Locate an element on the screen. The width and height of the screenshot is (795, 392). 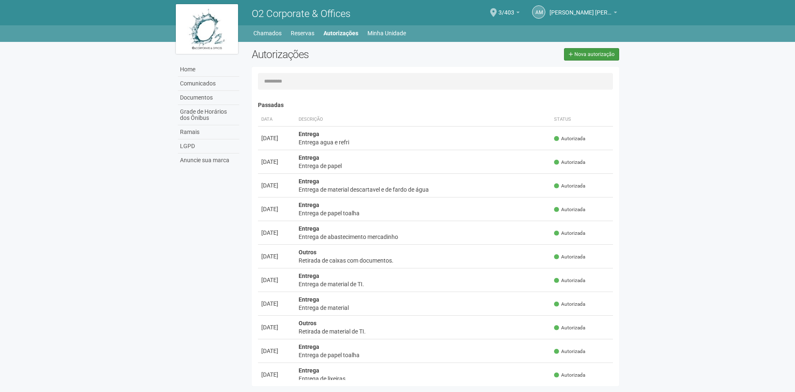
a: Documentos is located at coordinates (209, 98).